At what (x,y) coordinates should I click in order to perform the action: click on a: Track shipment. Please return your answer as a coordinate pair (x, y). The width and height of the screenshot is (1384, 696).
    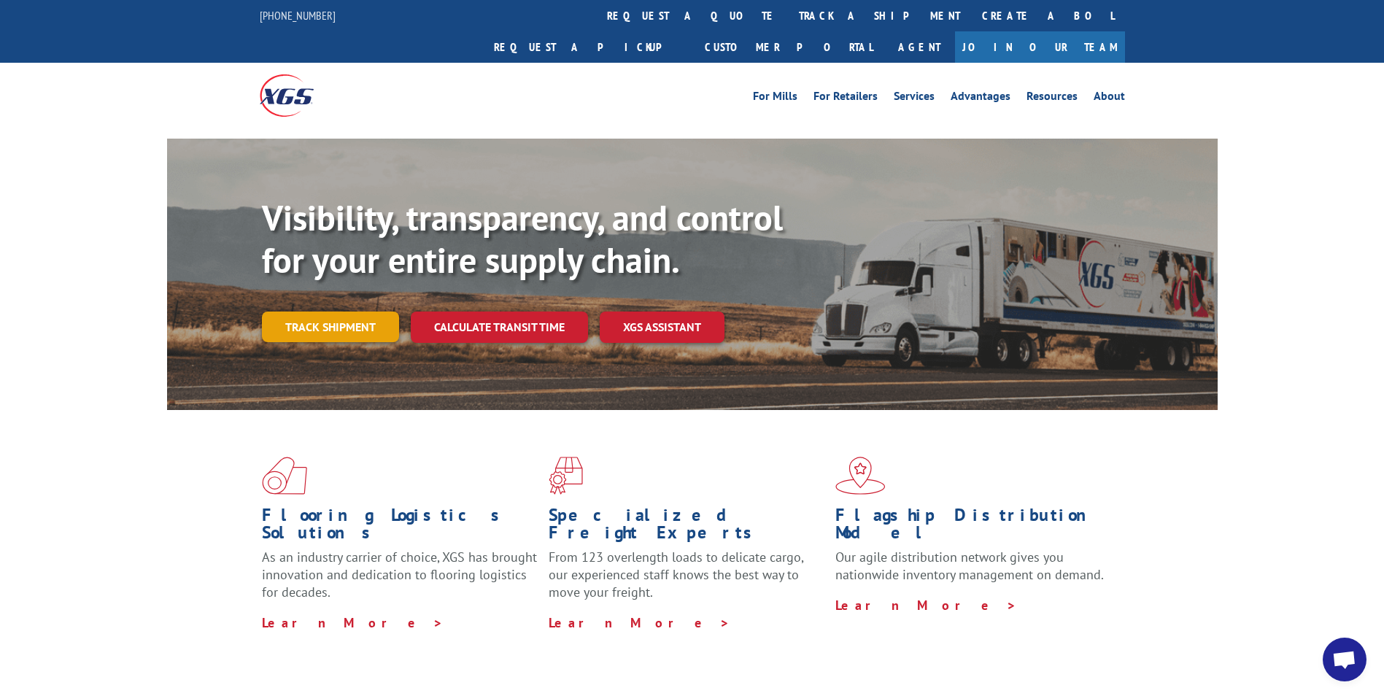
    Looking at the image, I should click on (331, 327).